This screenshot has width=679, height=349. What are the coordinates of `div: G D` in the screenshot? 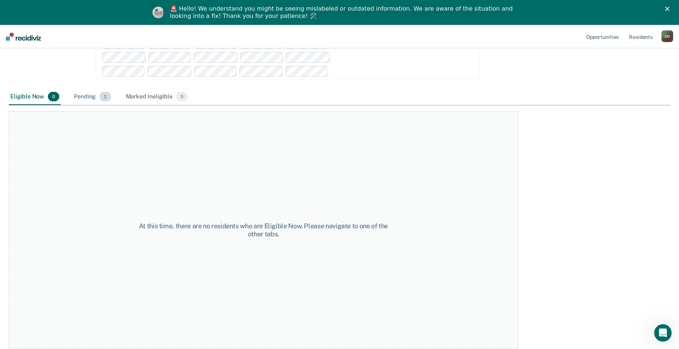 It's located at (667, 36).